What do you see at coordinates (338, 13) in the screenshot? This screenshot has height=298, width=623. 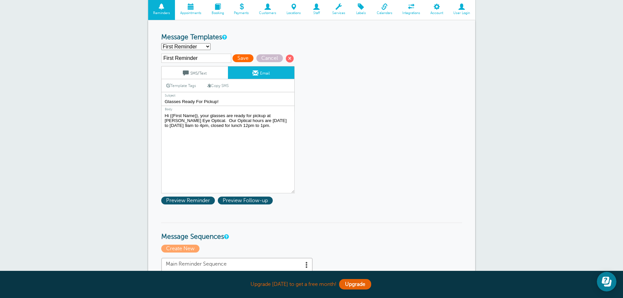 I see `span: Services` at bounding box center [338, 13].